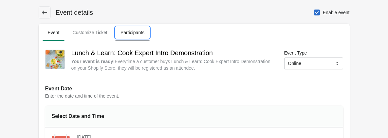  What do you see at coordinates (194, 88) in the screenshot?
I see `h2: Event Date` at bounding box center [194, 88].